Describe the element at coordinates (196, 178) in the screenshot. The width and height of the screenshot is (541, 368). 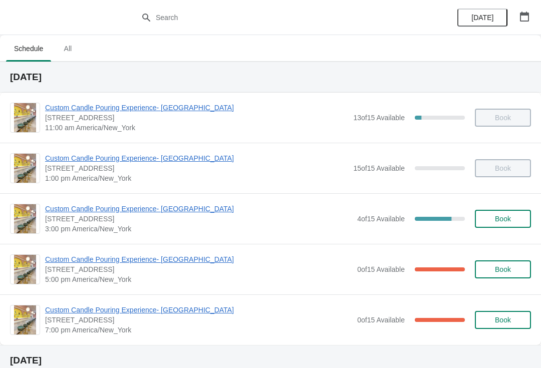
I see `span: 1:00 pm America/New_York` at that location.